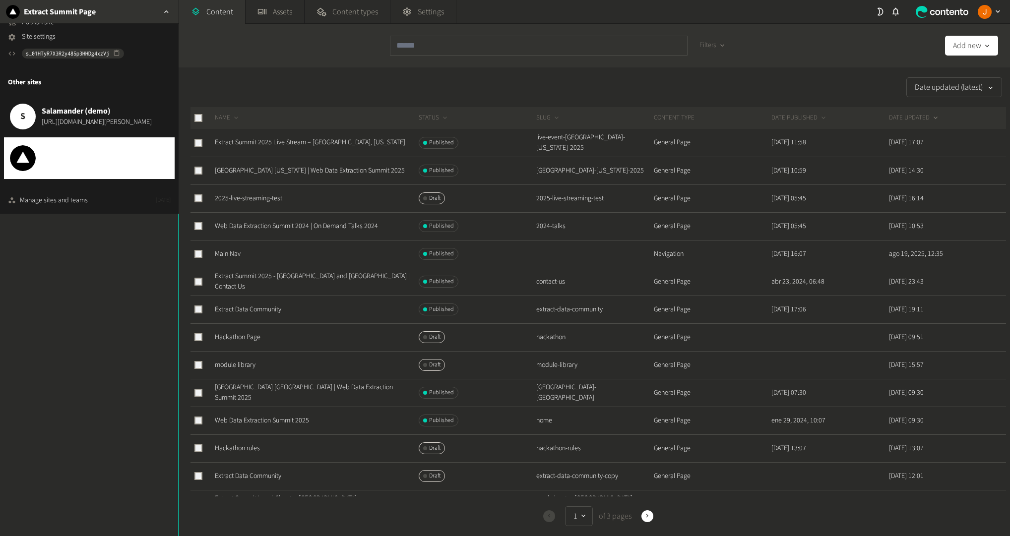  I want to click on button: 1, so click(579, 516).